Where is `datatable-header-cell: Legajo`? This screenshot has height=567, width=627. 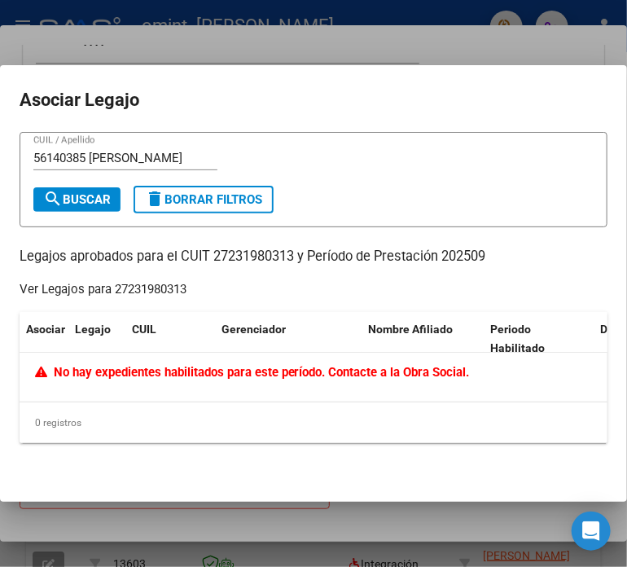 datatable-header-cell: Legajo is located at coordinates (97, 339).